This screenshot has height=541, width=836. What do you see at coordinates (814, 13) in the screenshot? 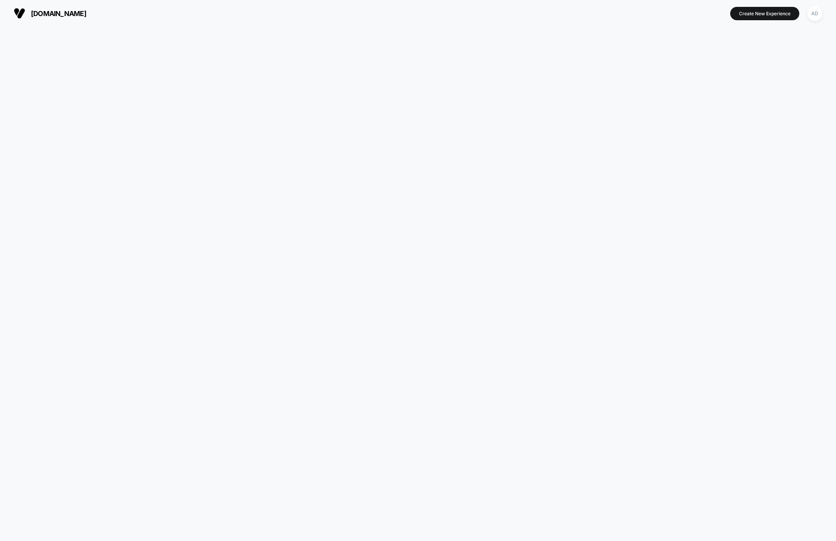
I see `div: AD` at bounding box center [814, 13].